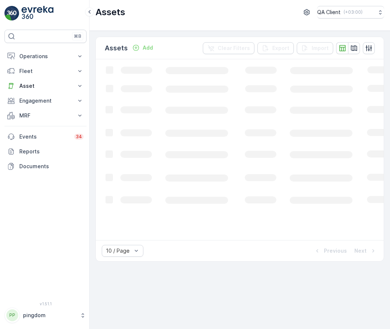 This screenshot has height=329, width=390. I want to click on p: Export, so click(280, 48).